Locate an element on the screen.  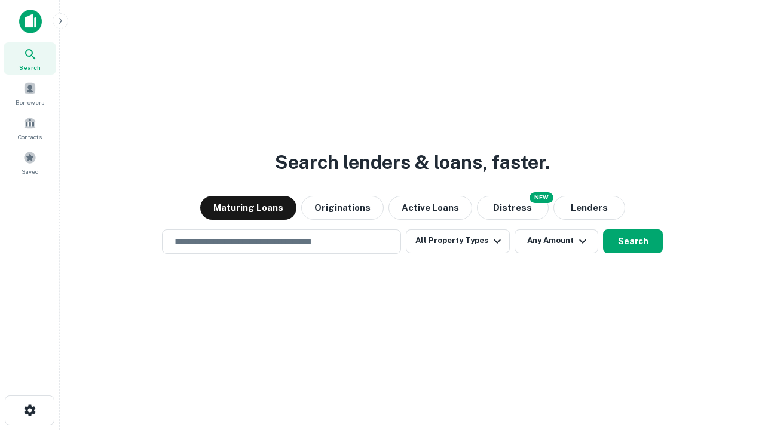
div: Saved is located at coordinates (30, 163).